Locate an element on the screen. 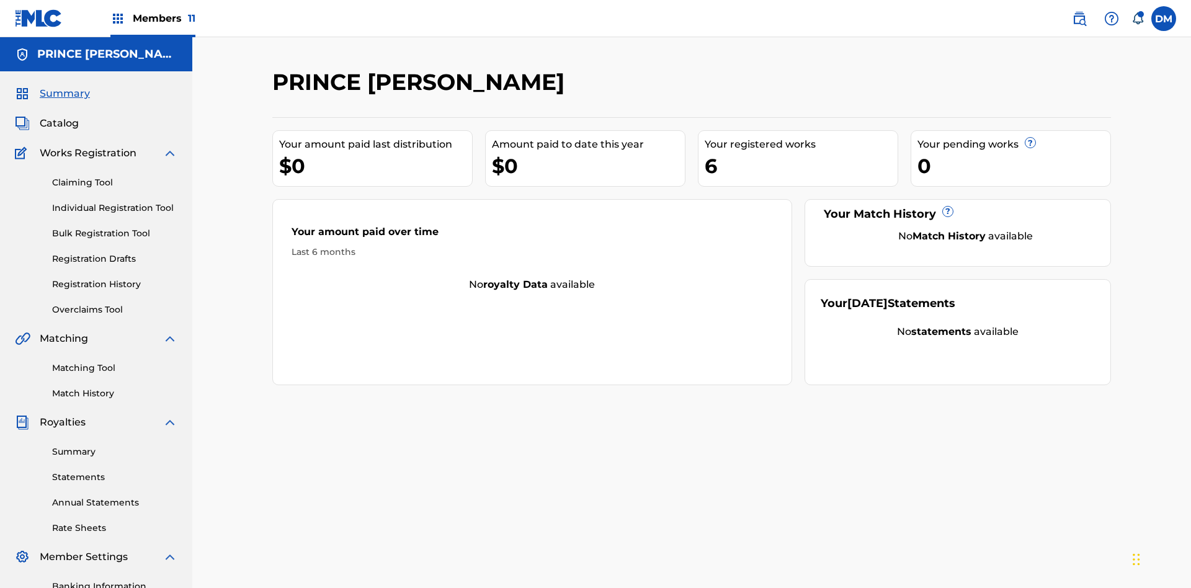 This screenshot has height=588, width=1191. div: User Menu is located at coordinates (1163, 19).